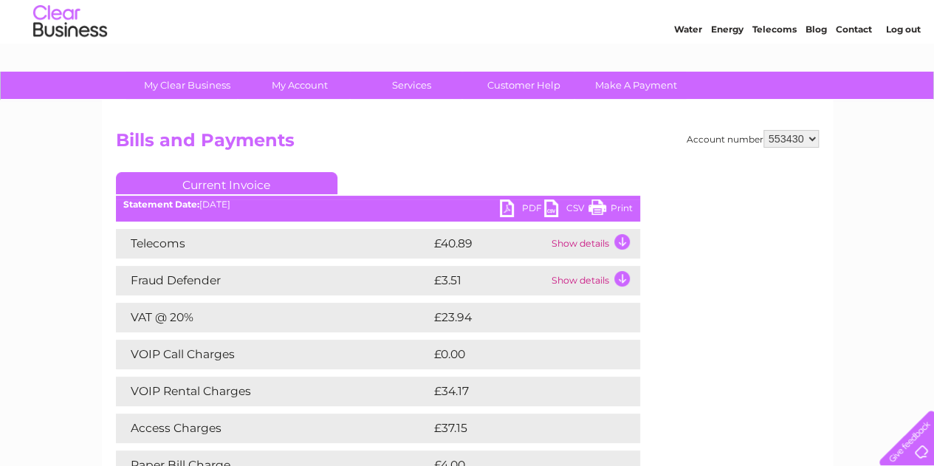 The height and width of the screenshot is (466, 934). Describe the element at coordinates (727, 68) in the screenshot. I see `a: Energy` at that location.